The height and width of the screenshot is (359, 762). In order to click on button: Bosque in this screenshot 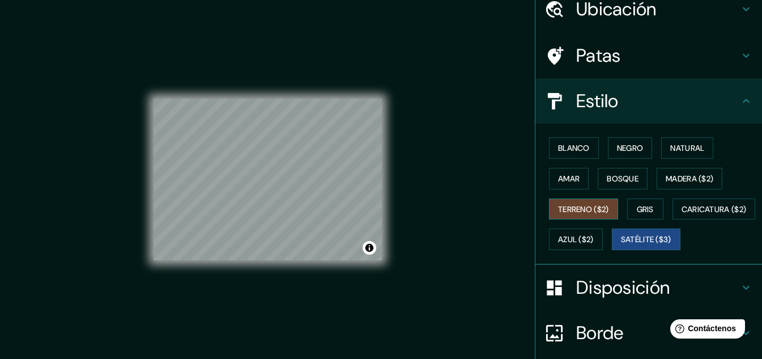, I will do `click(623, 179)`.